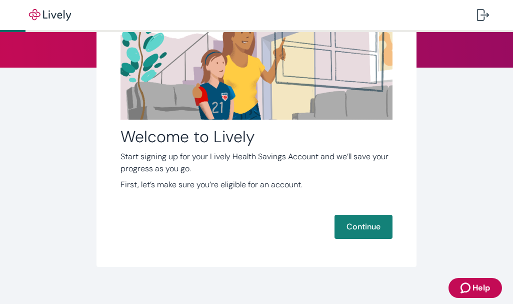 The image size is (513, 304). Describe the element at coordinates (467, 288) in the screenshot. I see `svg: Zendesk support icon` at that location.